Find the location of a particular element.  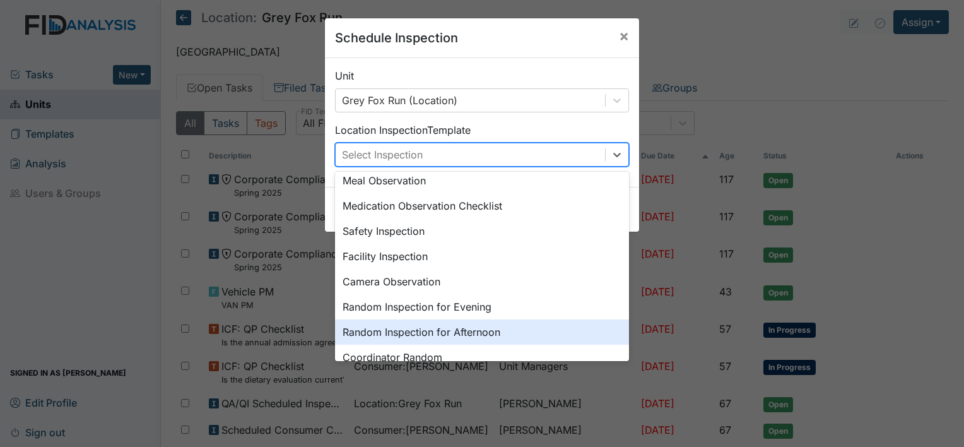

div: Facility Inspection is located at coordinates (482, 256).